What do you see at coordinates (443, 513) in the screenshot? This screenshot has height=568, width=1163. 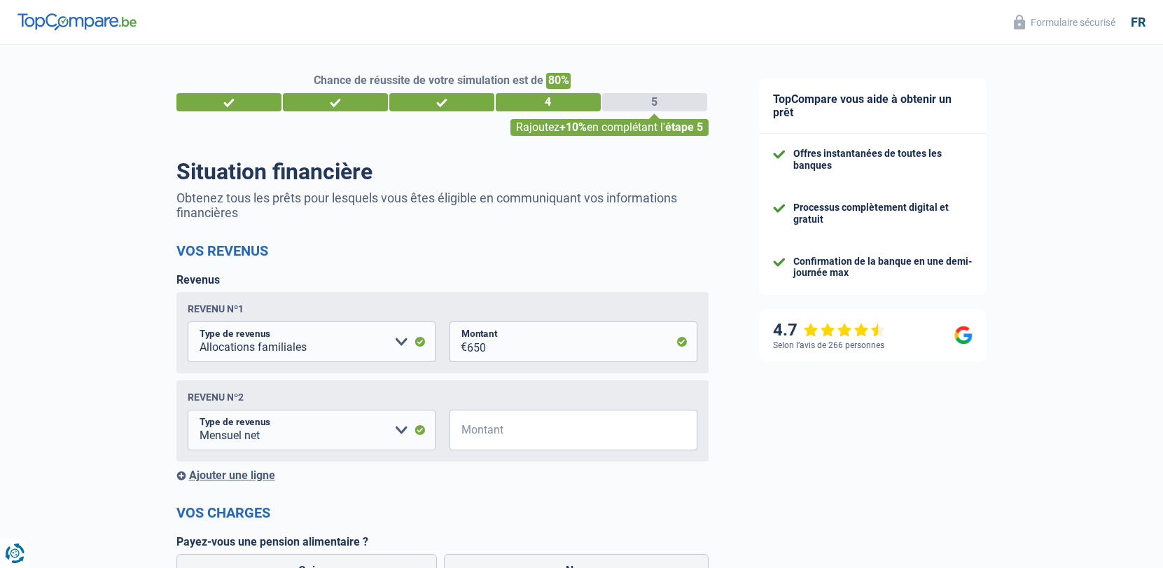 I see `h2: Vos charges` at bounding box center [443, 513].